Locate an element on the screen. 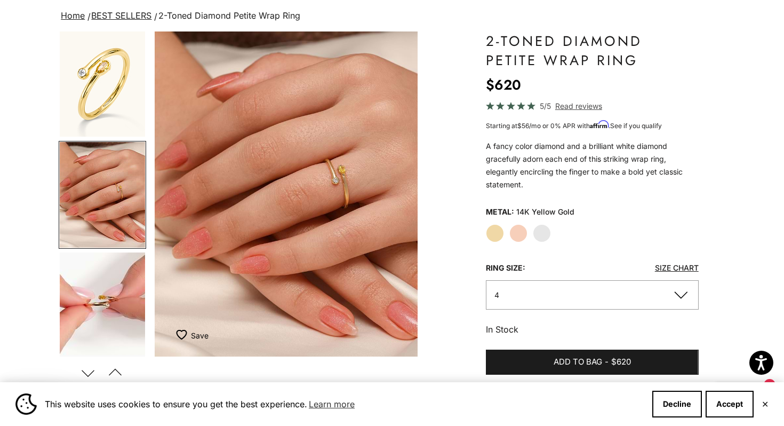 The image size is (784, 426). button: Add to Wishlist is located at coordinates (192, 335).